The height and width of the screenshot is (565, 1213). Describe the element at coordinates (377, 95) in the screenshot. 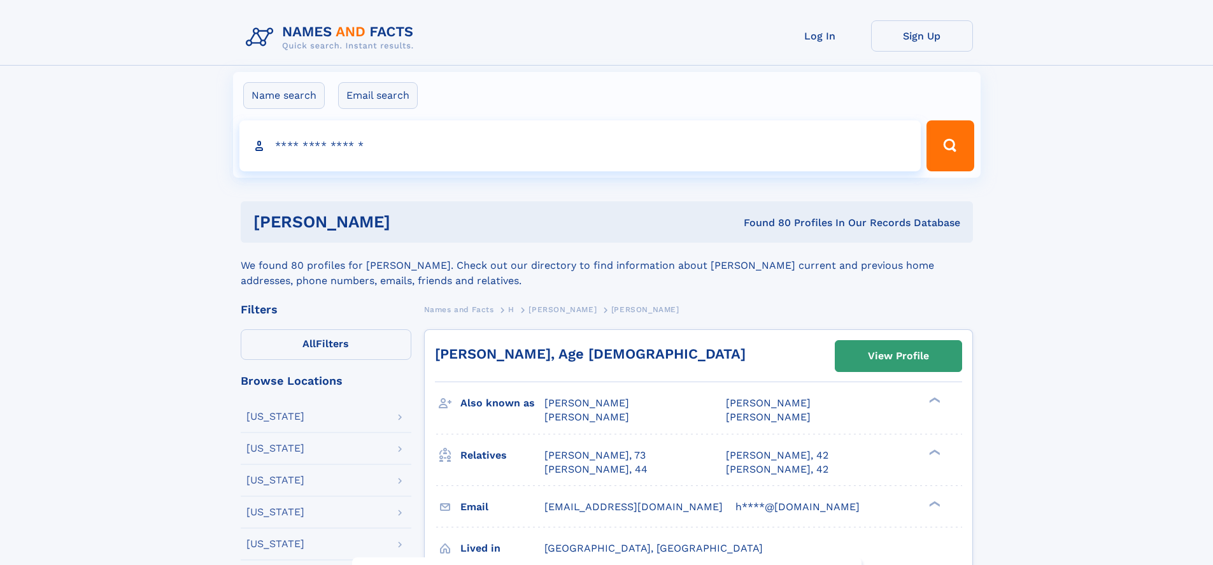

I see `label: Email search` at that location.